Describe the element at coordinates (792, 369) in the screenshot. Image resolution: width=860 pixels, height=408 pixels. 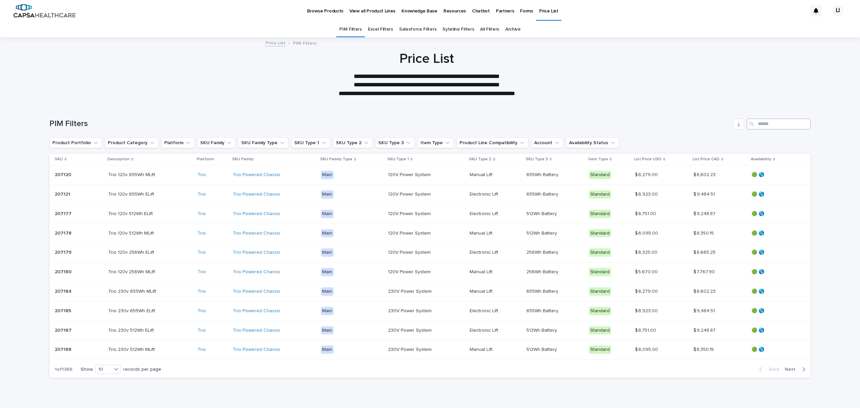
I see `span: Next` at that location.